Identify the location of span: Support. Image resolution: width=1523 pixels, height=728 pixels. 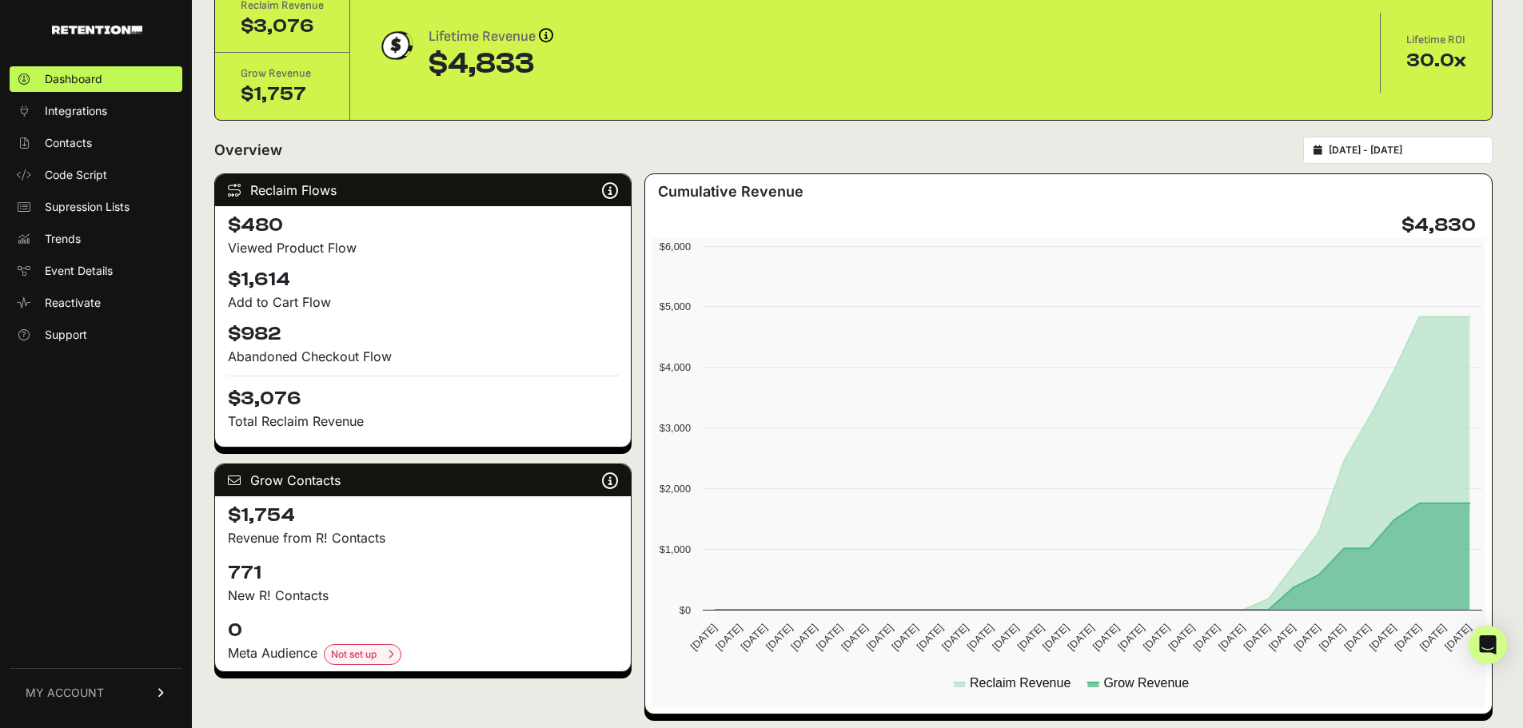
(66, 335).